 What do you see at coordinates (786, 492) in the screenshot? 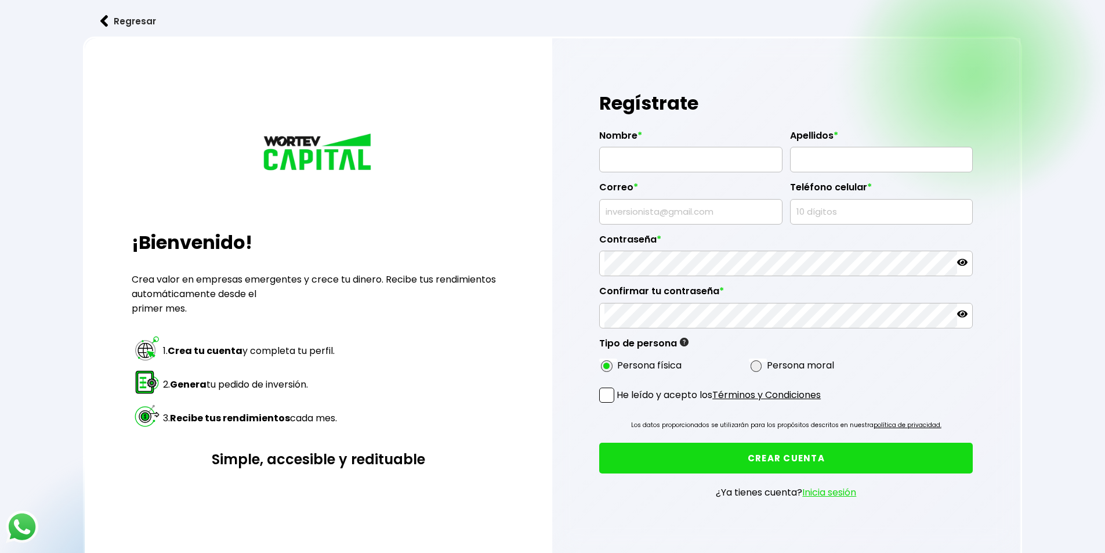
I see `p: ¿Ya tienes cuenta?` at bounding box center [786, 492].